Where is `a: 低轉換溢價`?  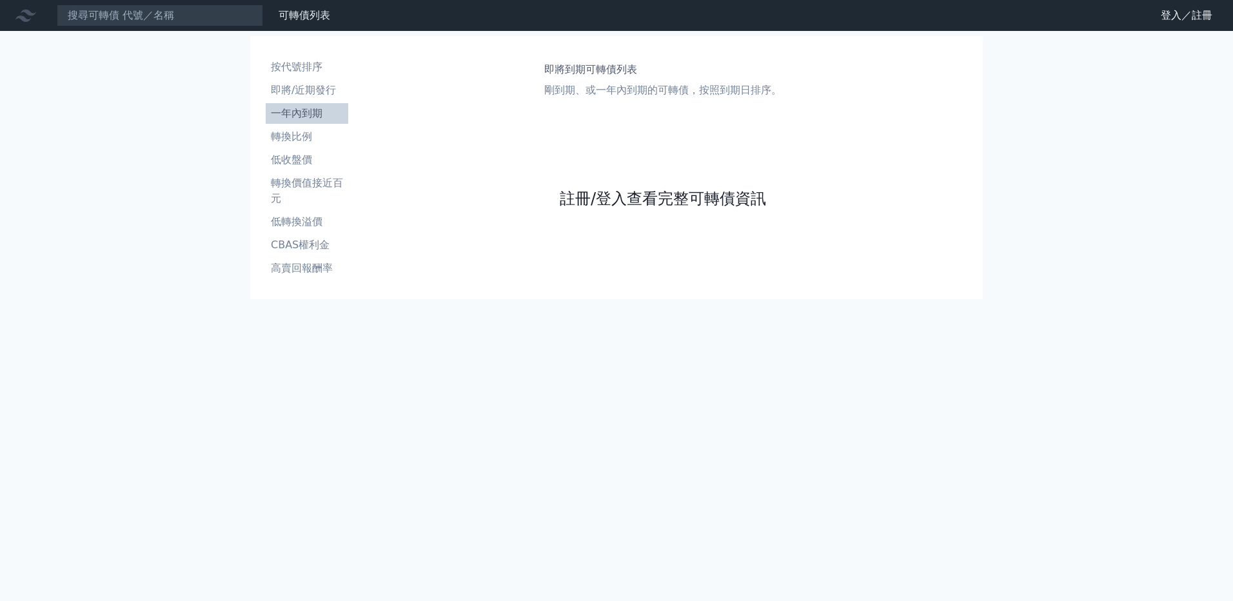 a: 低轉換溢價 is located at coordinates (307, 222).